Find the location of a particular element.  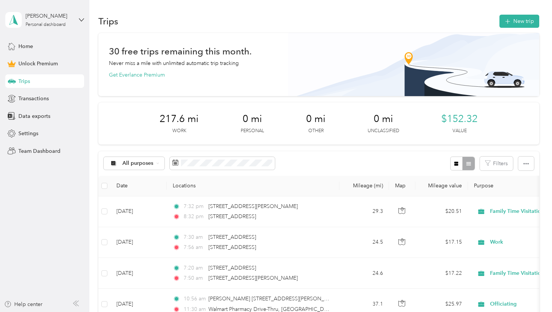

td: 29.3 is located at coordinates (364, 212).